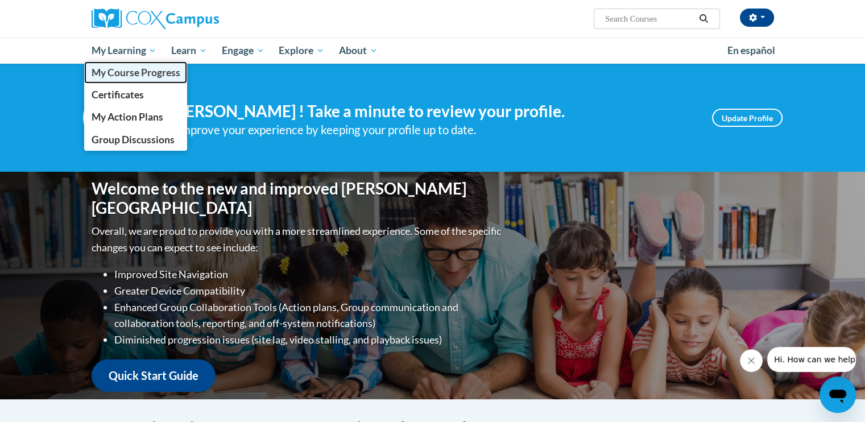 Image resolution: width=865 pixels, height=422 pixels. Describe the element at coordinates (109, 118) in the screenshot. I see `img: Profile Image` at that location.